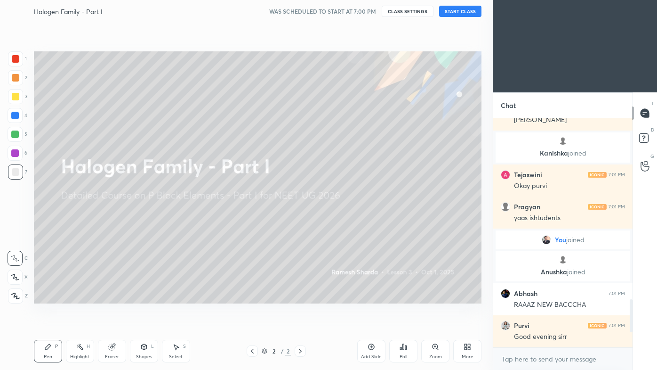 This screenshot has height=370, width=657. I want to click on div: More, so click(467, 356).